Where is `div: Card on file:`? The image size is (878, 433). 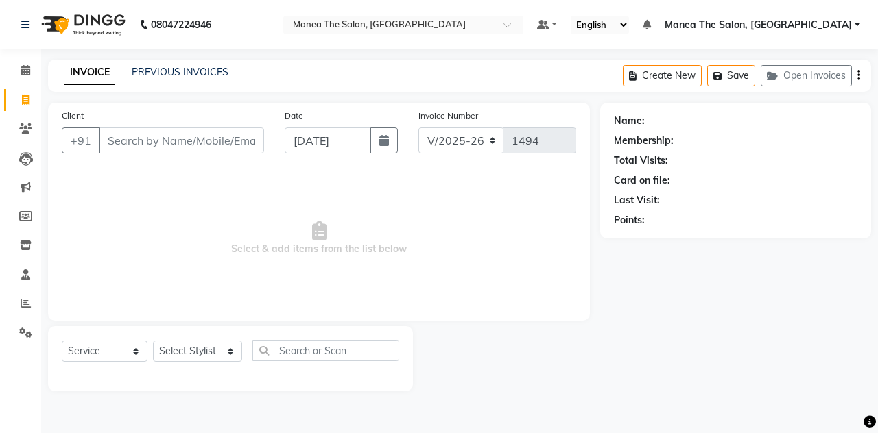 div: Card on file: is located at coordinates (642, 180).